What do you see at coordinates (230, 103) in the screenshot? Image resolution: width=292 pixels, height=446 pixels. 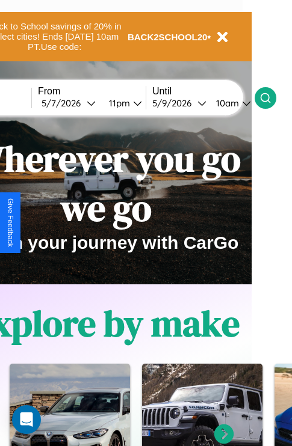 I see `button: 10am` at bounding box center [230, 103].